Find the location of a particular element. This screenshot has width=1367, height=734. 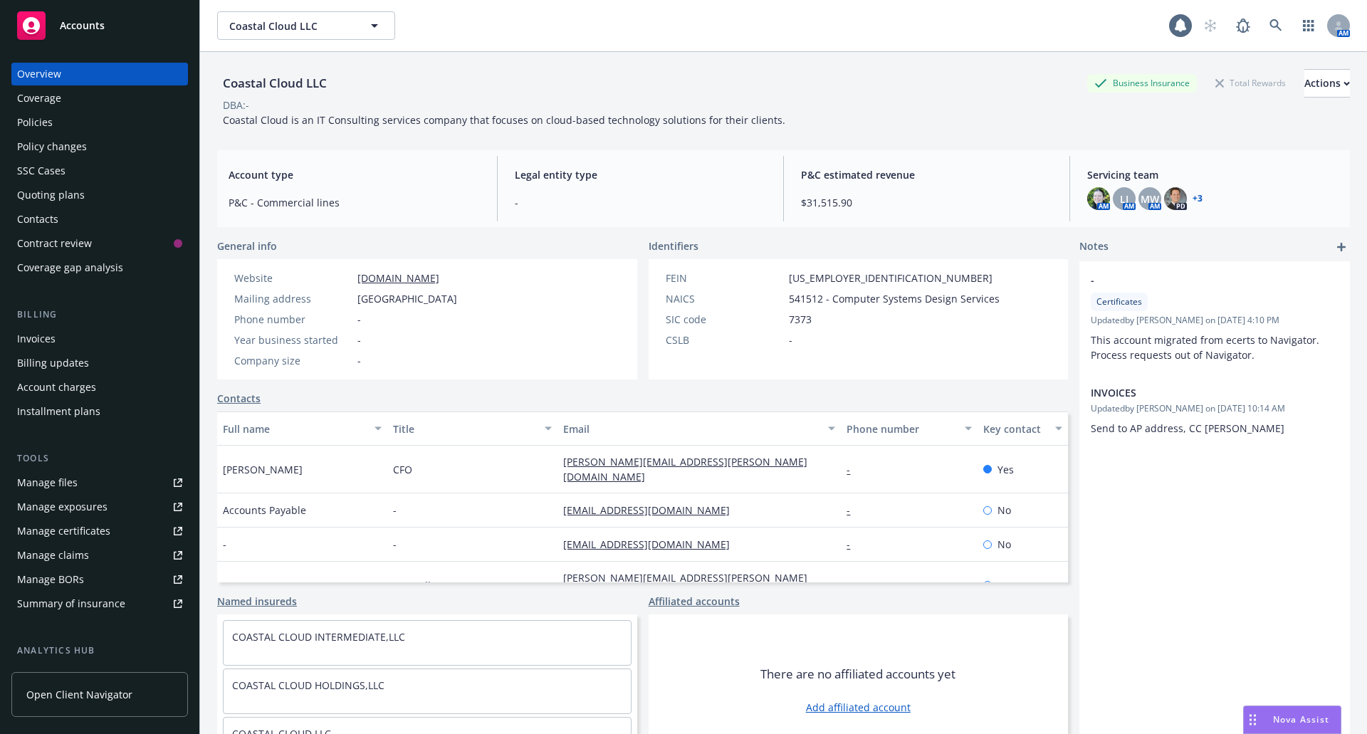

a: Manage claims is located at coordinates (100, 555).